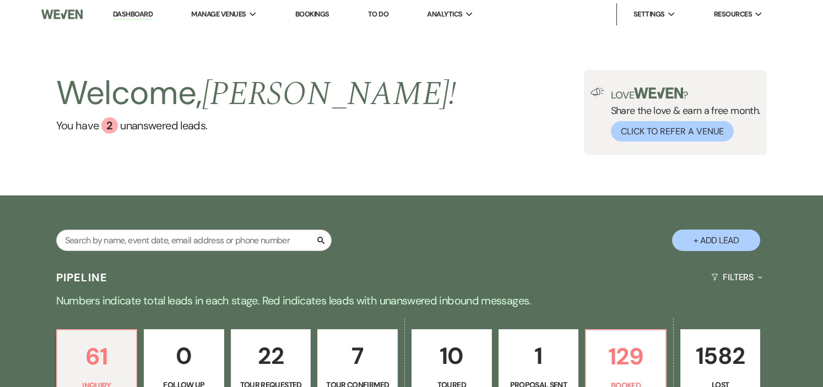  Describe the element at coordinates (626, 356) in the screenshot. I see `p: 129` at that location.